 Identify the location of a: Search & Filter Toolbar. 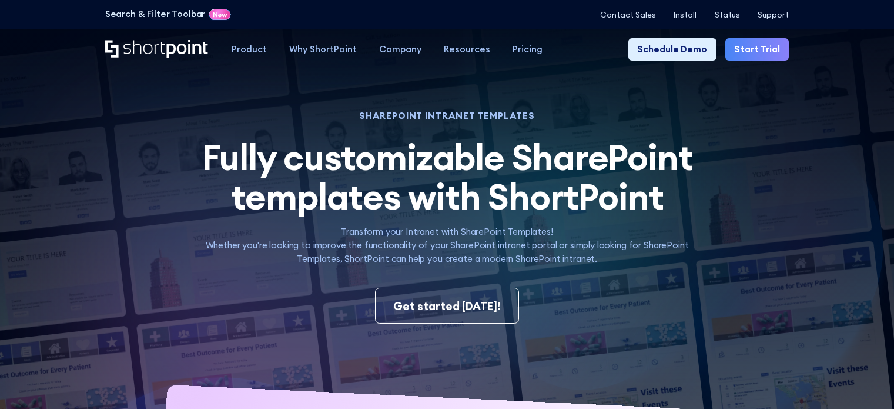
(155, 14).